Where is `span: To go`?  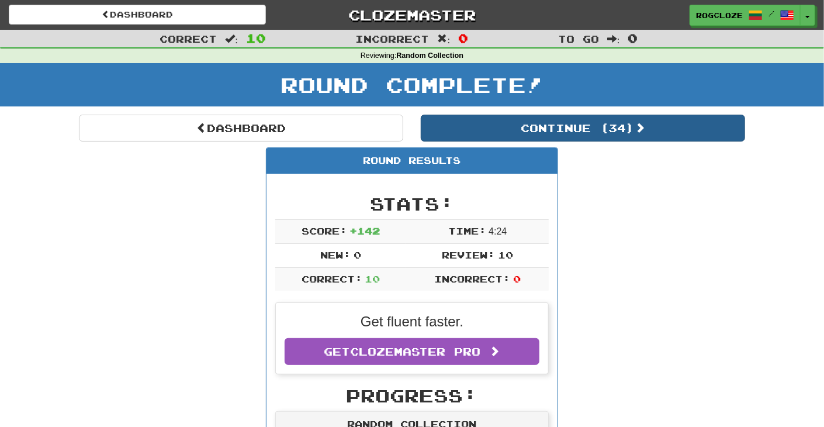 span: To go is located at coordinates (579, 39).